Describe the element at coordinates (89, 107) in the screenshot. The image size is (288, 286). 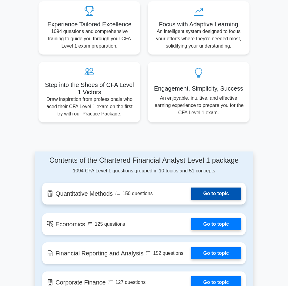
I see `p: Draw inspiration from professionals who aced their CFA Level 1 exam on the first try with our Pra...` at that location.